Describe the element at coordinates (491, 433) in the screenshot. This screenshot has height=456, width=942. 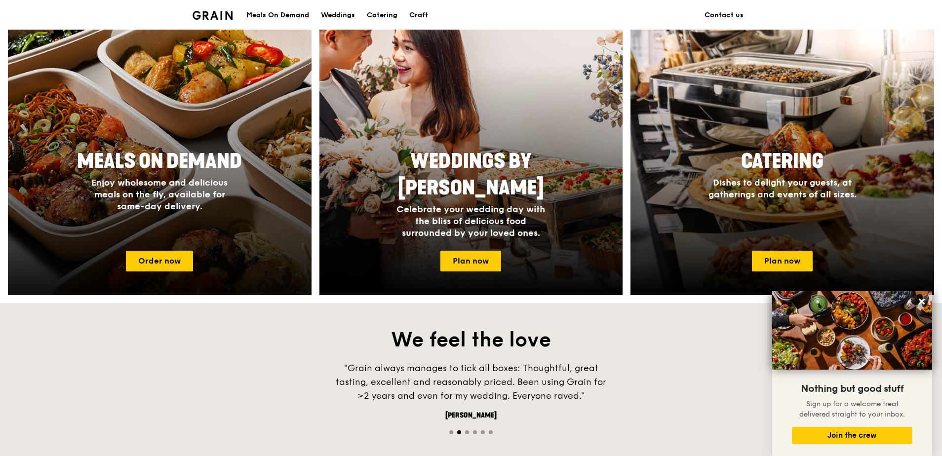
I see `span: Go to slide 6` at that location.